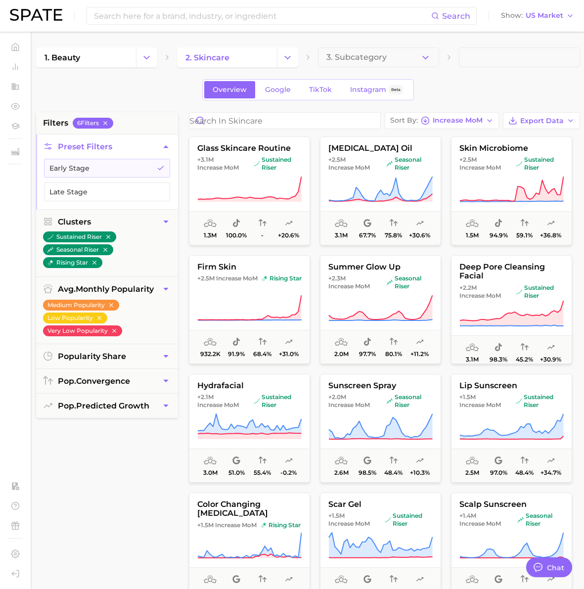 The image size is (584, 589). Describe the element at coordinates (419, 235) in the screenshot. I see `span: +30.6%` at that location.